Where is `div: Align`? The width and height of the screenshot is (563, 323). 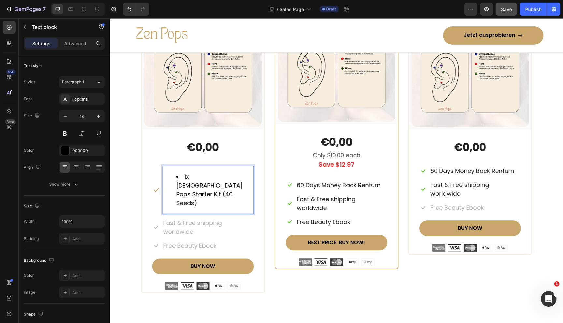 div: Align is located at coordinates (33, 167).